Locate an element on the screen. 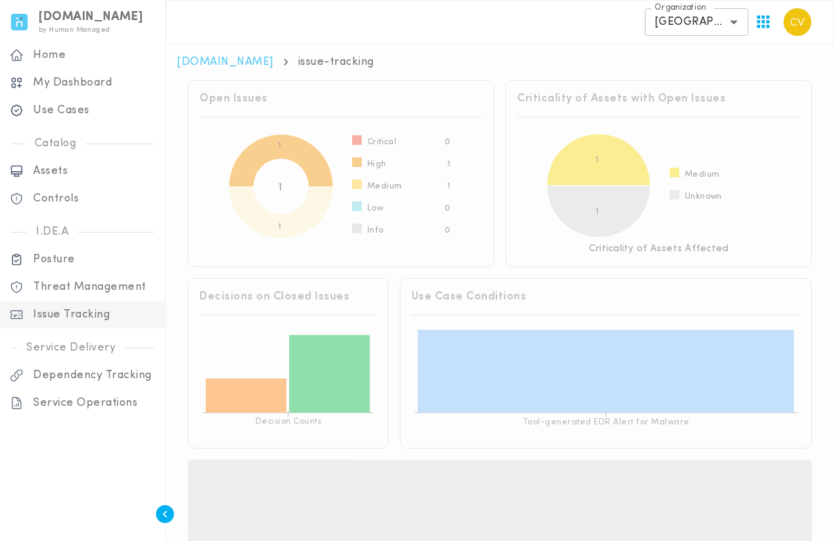  h6: Open Issues is located at coordinates (341, 99).